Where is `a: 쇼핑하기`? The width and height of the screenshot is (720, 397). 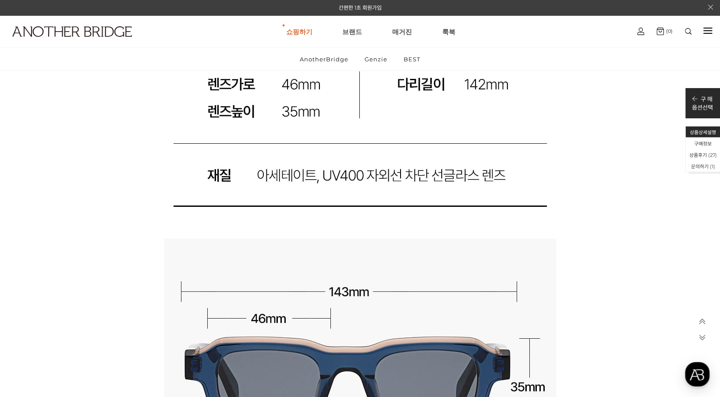 a: 쇼핑하기 is located at coordinates (299, 32).